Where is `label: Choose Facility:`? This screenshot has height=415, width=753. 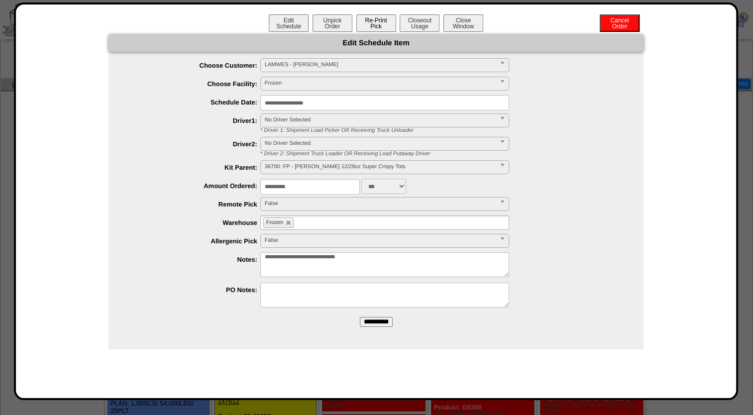 label: Choose Facility: is located at coordinates (194, 84).